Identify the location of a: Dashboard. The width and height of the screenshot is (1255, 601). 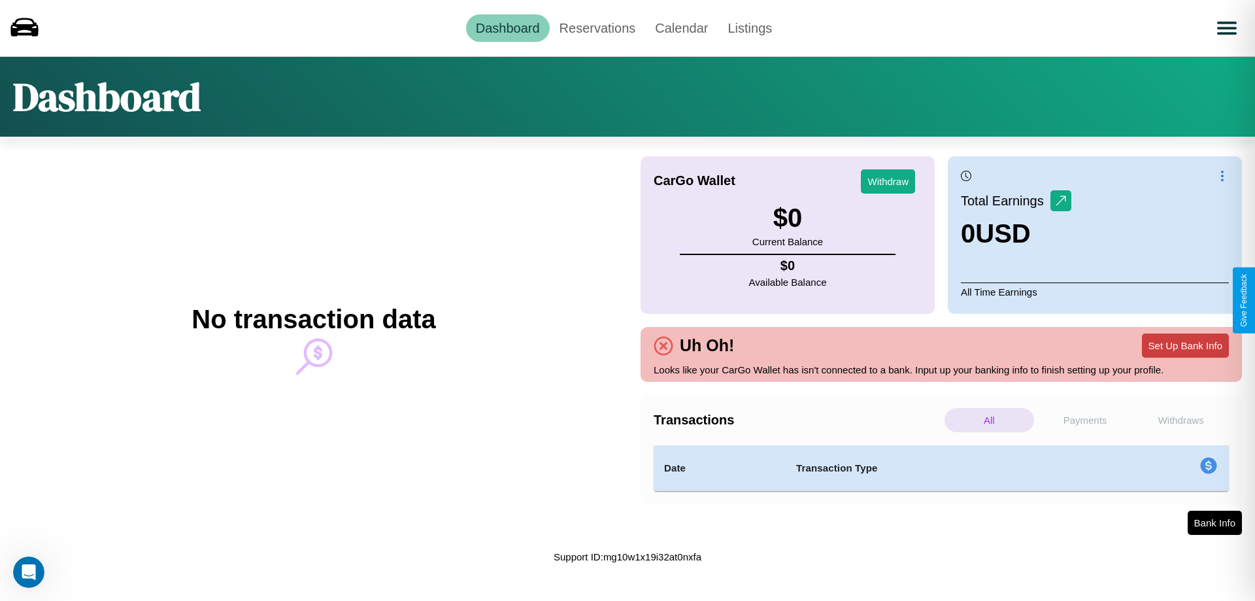
(508, 28).